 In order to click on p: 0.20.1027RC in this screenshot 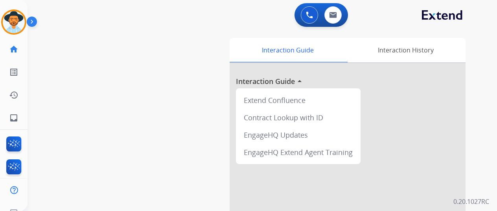, I will do `click(471, 201)`.